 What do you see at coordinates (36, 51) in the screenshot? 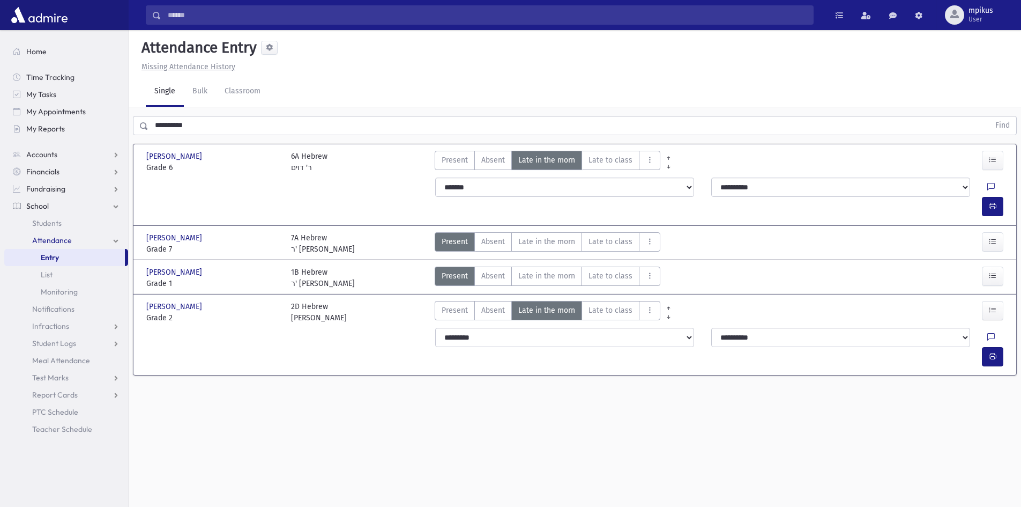
I see `span: Home` at bounding box center [36, 51].